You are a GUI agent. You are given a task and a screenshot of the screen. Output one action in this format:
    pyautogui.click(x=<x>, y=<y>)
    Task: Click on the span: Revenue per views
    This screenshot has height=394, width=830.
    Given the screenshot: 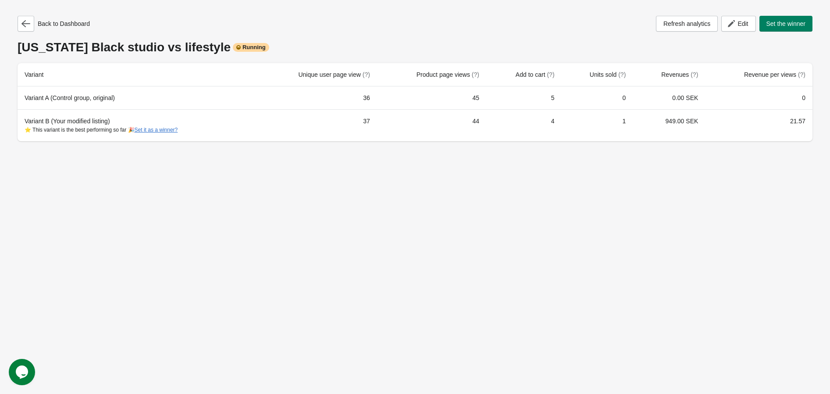 What is the action you would take?
    pyautogui.click(x=775, y=75)
    